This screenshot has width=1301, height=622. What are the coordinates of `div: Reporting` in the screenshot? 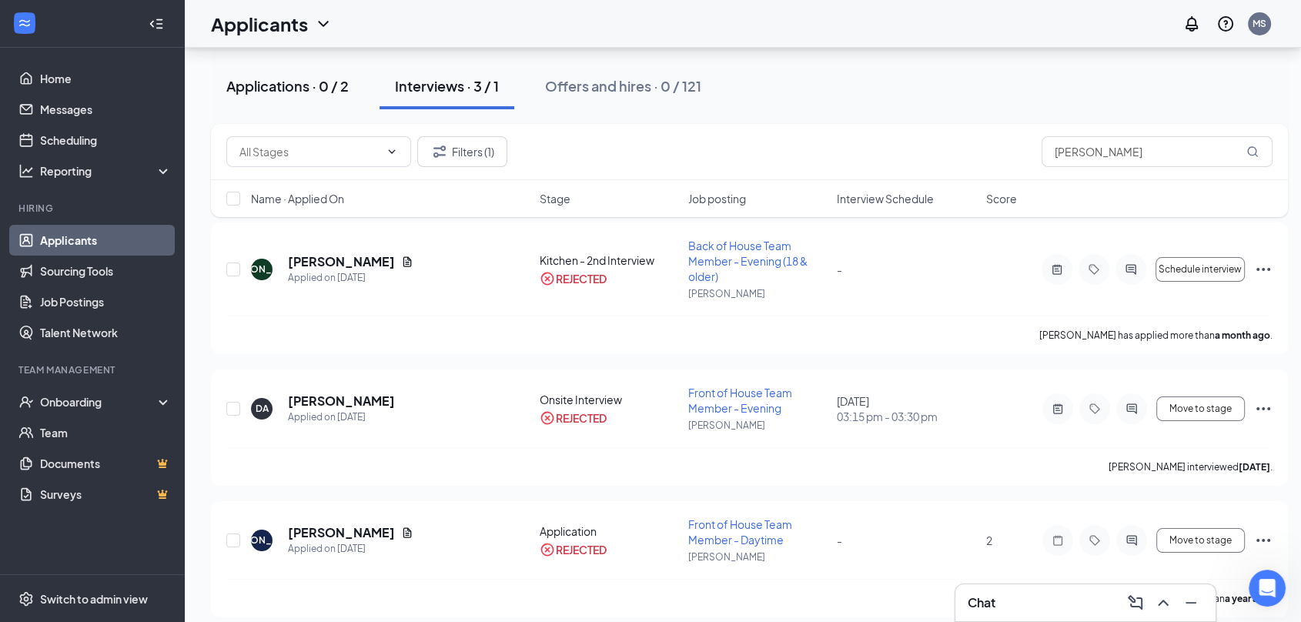 It's located at (106, 171).